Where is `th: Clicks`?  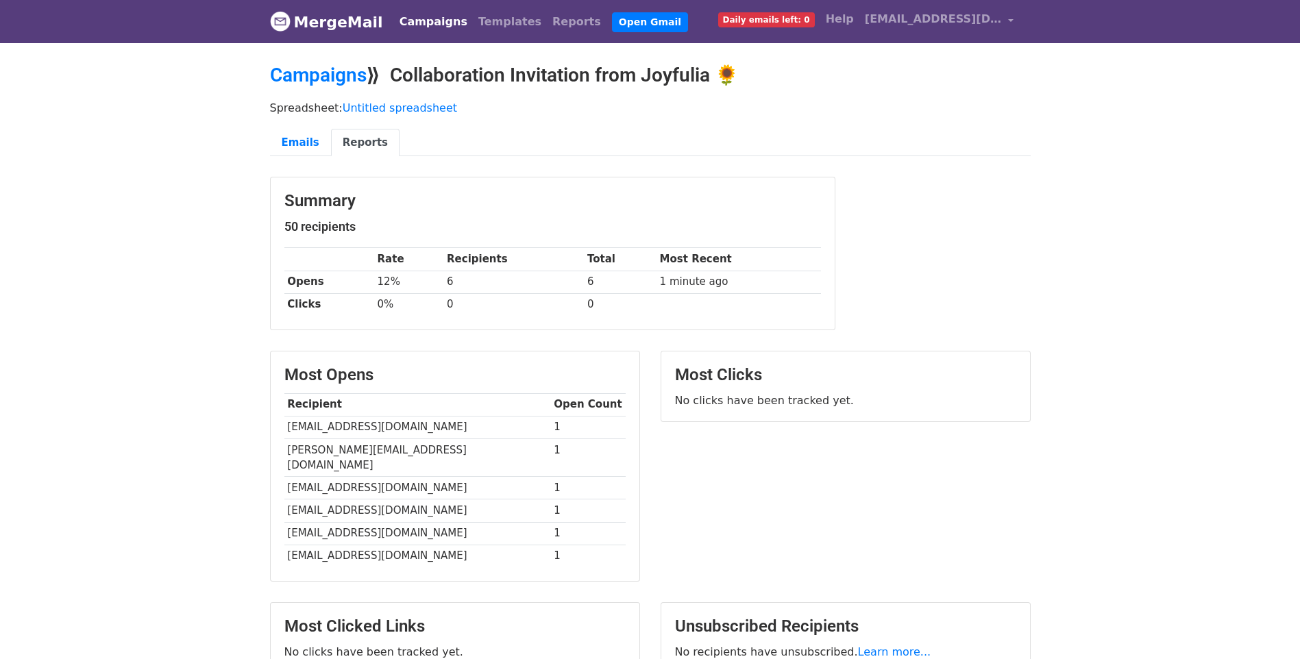
th: Clicks is located at coordinates (329, 304).